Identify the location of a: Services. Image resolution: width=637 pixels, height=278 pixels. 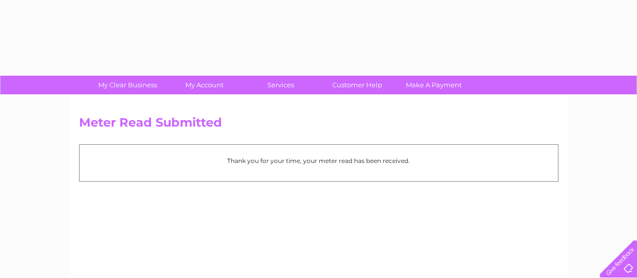
(281, 85).